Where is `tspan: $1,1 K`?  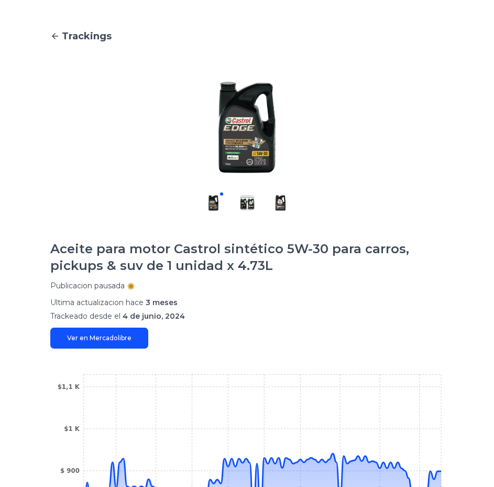
tspan: $1,1 K is located at coordinates (69, 387).